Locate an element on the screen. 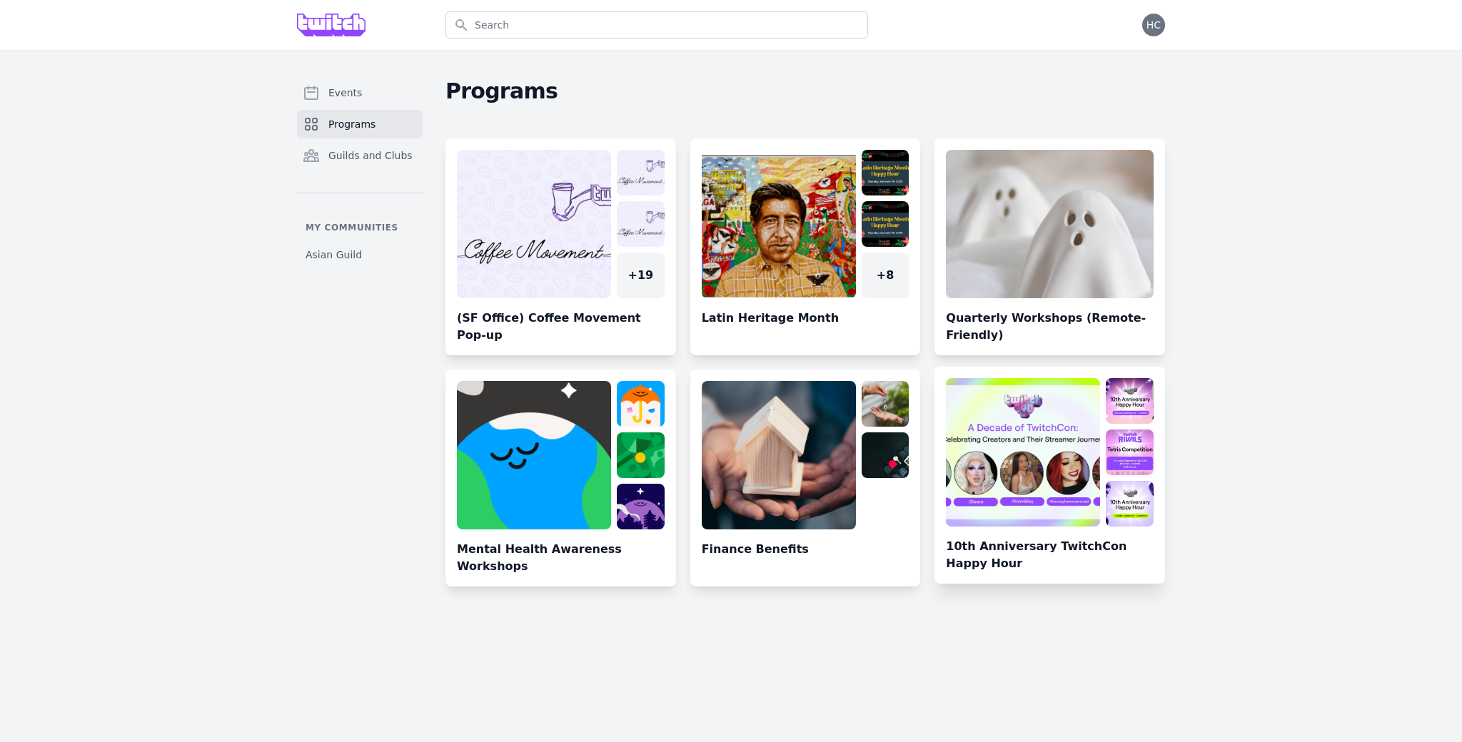 This screenshot has height=742, width=1462. input: Search is located at coordinates (657, 25).